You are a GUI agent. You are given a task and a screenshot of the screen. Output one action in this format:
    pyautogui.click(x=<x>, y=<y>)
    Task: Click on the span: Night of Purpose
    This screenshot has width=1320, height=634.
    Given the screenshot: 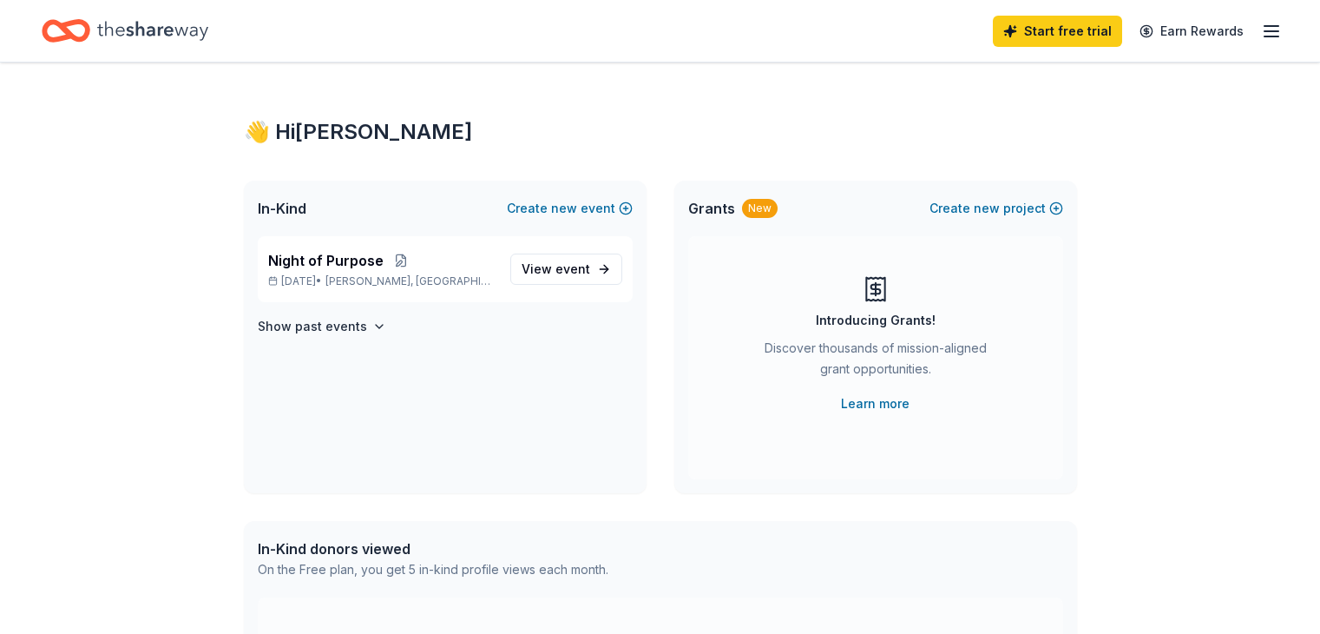 What is the action you would take?
    pyautogui.click(x=325, y=260)
    